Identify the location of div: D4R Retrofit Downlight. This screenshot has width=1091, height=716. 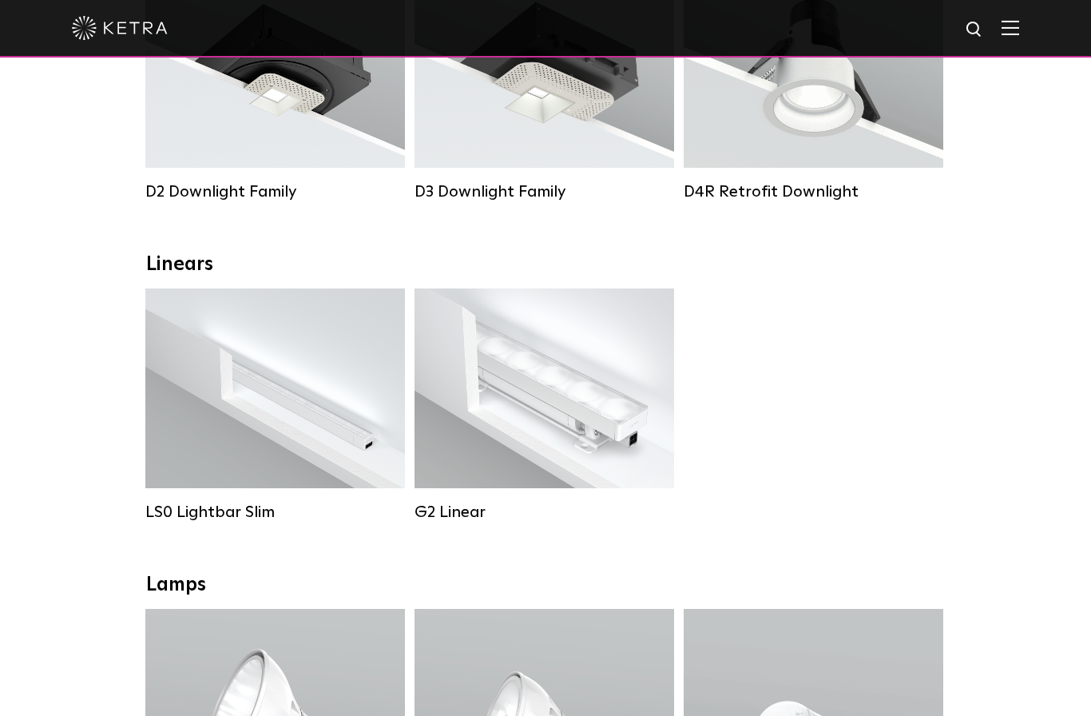
(813, 192).